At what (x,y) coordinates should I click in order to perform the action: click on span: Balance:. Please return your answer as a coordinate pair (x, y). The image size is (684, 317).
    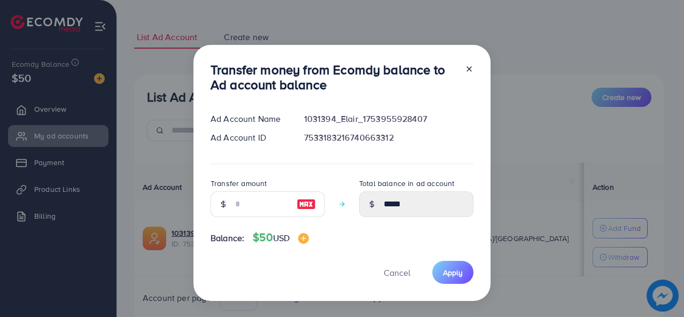
    Looking at the image, I should click on (227, 238).